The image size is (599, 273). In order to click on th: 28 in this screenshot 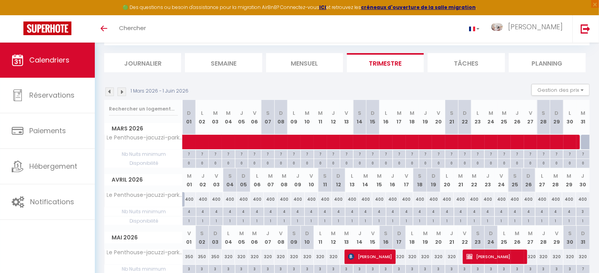, I will do `click(556, 180)`.